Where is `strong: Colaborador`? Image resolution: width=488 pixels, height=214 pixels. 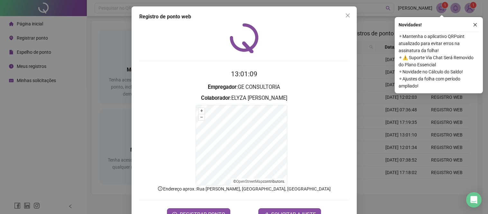 strong: Colaborador is located at coordinates (216, 98).